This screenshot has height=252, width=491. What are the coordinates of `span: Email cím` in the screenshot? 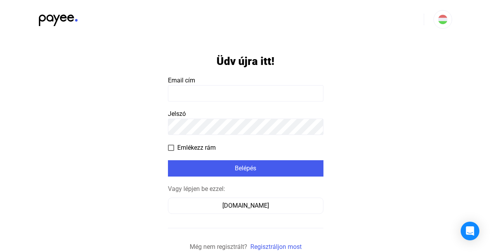 It's located at (182, 80).